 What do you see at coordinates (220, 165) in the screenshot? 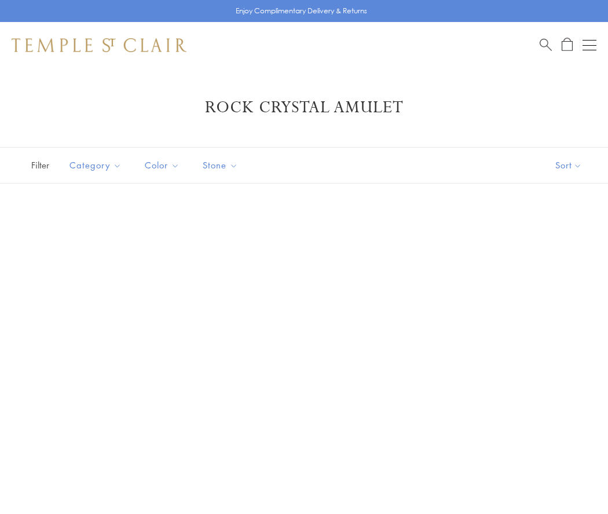
I see `button: Stone` at bounding box center [220, 165].